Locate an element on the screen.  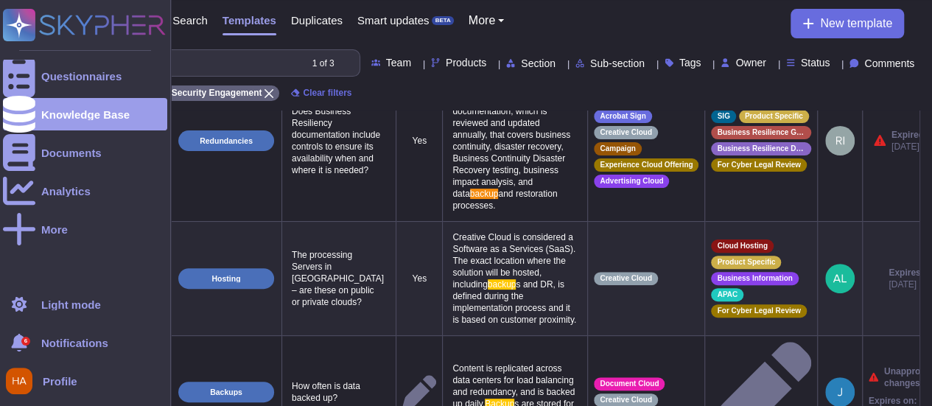
div: More is located at coordinates (55, 229).